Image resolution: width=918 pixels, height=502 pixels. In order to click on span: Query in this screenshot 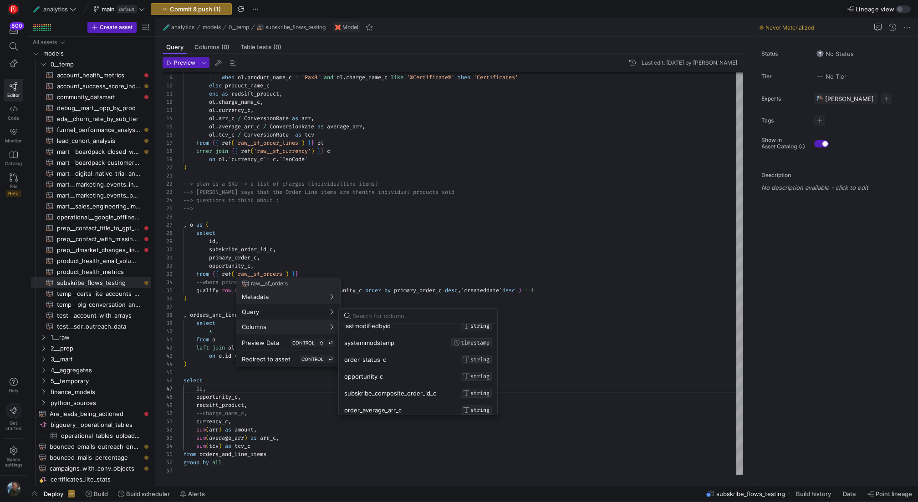, I will do `click(251, 312)`.